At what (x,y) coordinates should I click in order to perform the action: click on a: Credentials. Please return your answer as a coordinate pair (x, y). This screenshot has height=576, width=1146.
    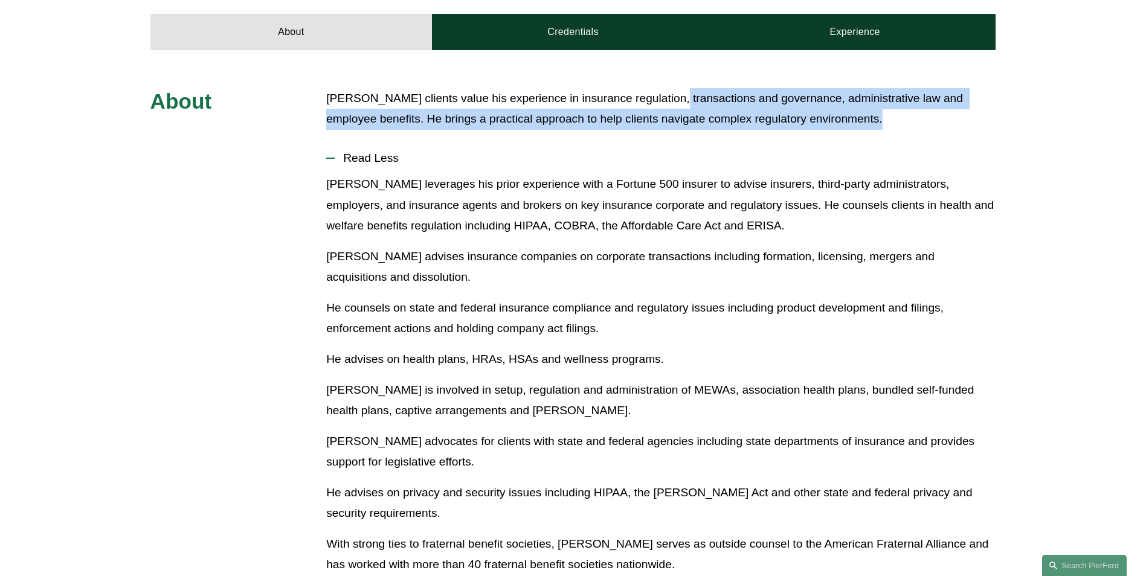
    Looking at the image, I should click on (573, 32).